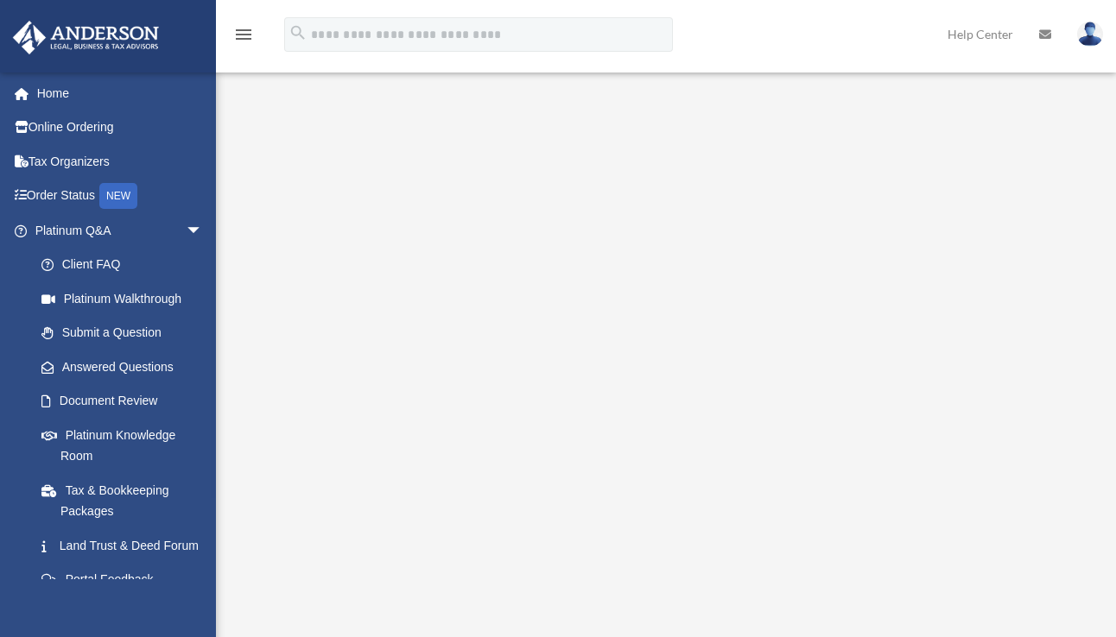  I want to click on a: Client FAQ, so click(126, 265).